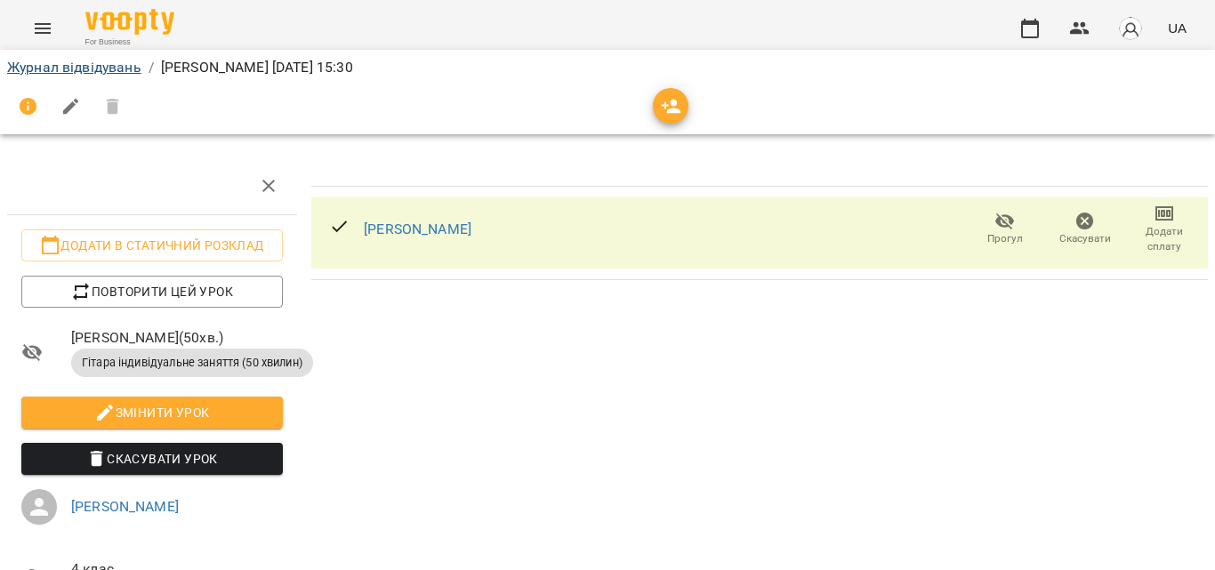 The width and height of the screenshot is (1215, 570). I want to click on span: Повторити цей урок, so click(152, 292).